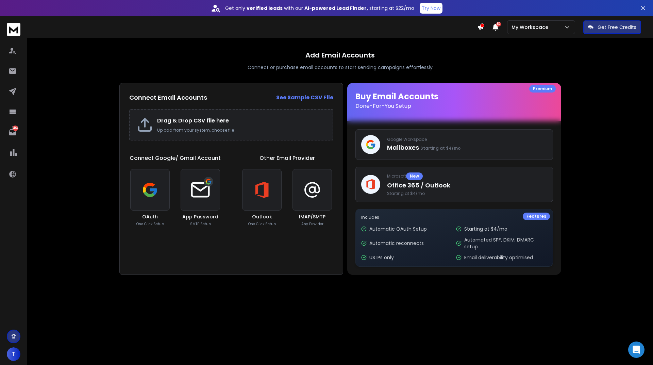 The height and width of the screenshot is (365, 653). I want to click on p: Email deliverability optimised, so click(498, 257).